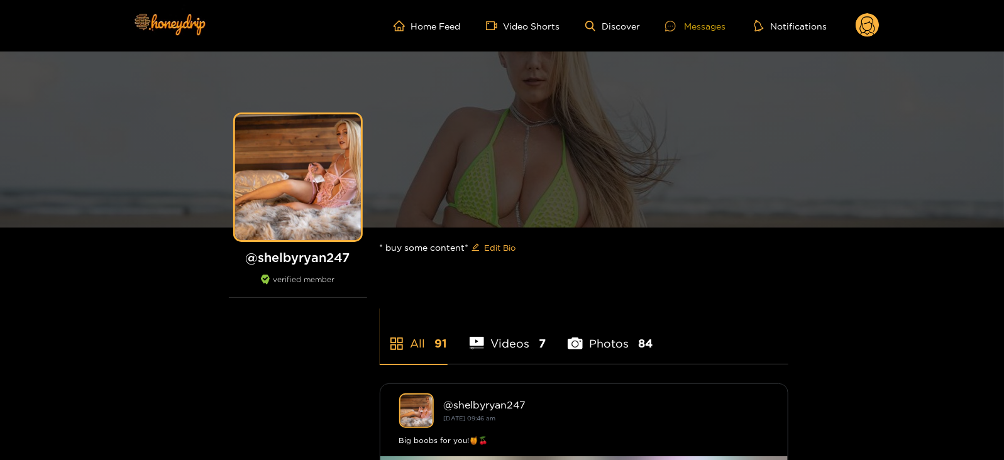 This screenshot has width=1004, height=460. Describe the element at coordinates (584, 248) in the screenshot. I see `div: * buy some content*` at that location.